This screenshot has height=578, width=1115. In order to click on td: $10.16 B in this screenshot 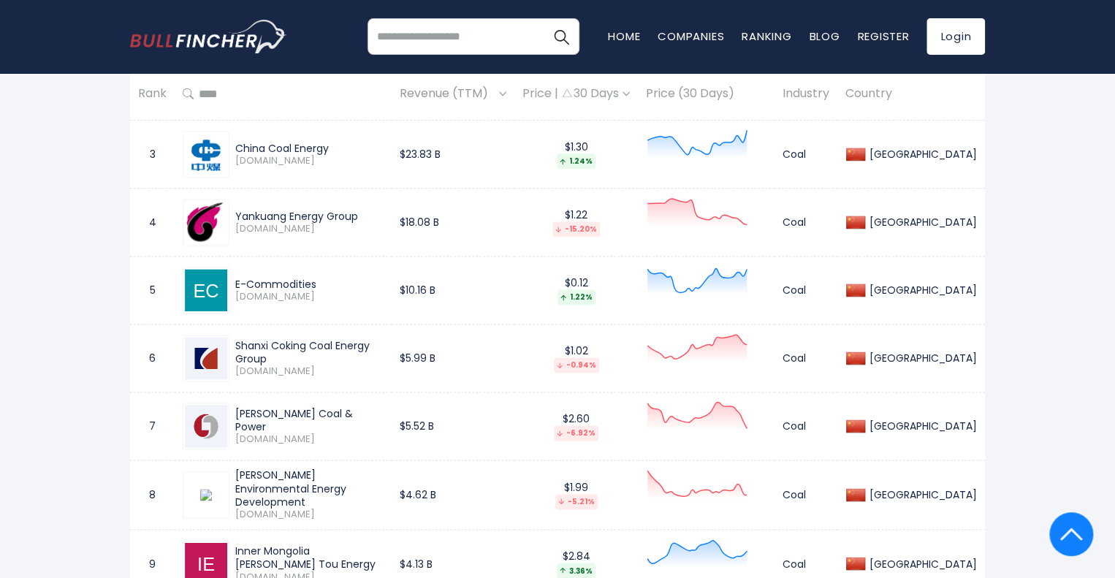, I will do `click(453, 290)`.